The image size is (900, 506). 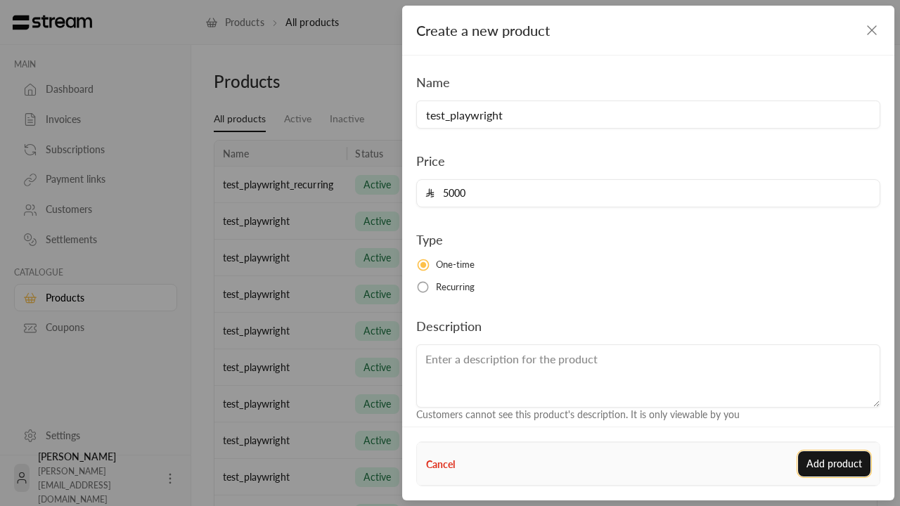 What do you see at coordinates (483, 30) in the screenshot?
I see `span: Create a new product` at bounding box center [483, 30].